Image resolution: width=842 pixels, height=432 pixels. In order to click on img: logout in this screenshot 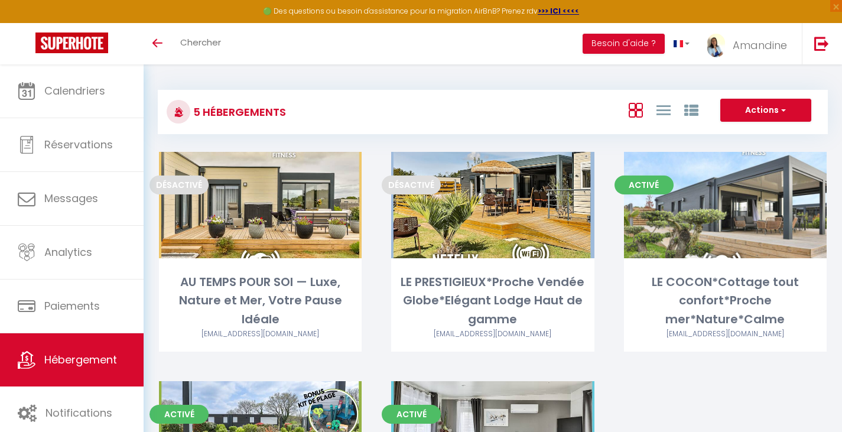, I will do `click(822, 43)`.